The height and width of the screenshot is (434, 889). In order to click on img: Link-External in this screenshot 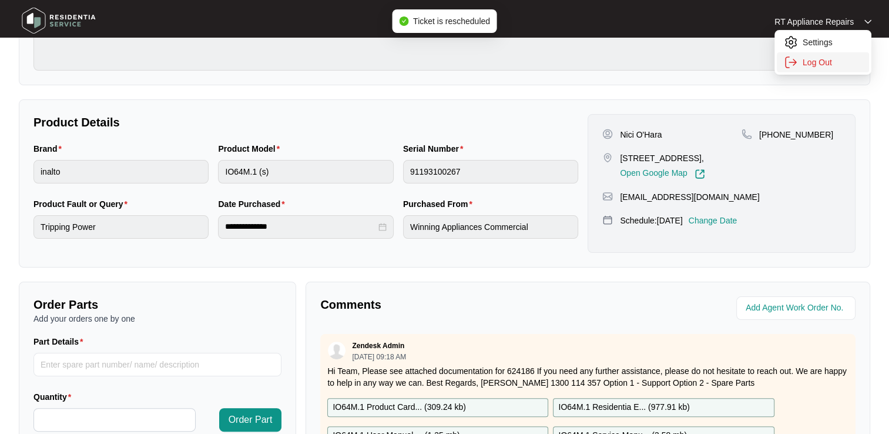, I will do `click(700, 174)`.